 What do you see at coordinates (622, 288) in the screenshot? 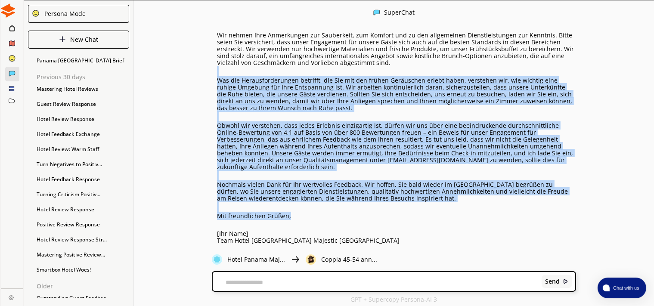
I see `button: atlas-launcher` at bounding box center [622, 288].